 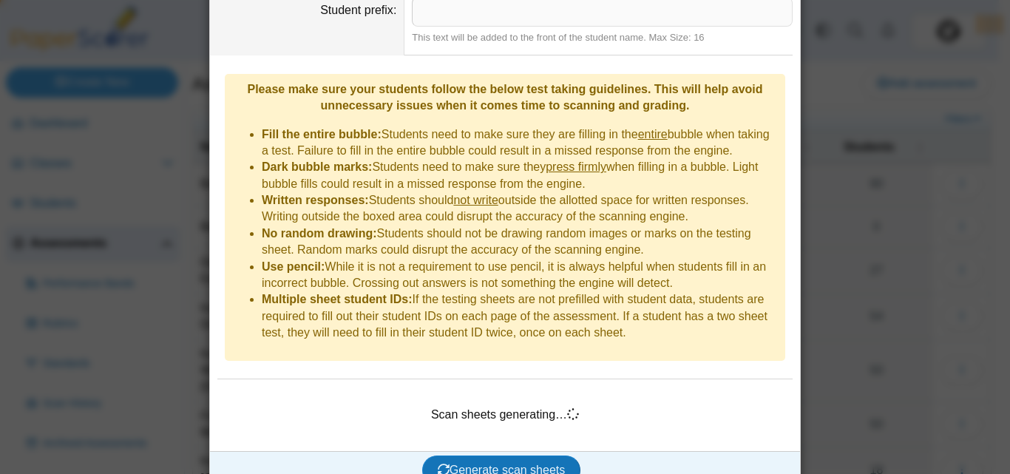 I want to click on b: No random drawing:, so click(x=319, y=233).